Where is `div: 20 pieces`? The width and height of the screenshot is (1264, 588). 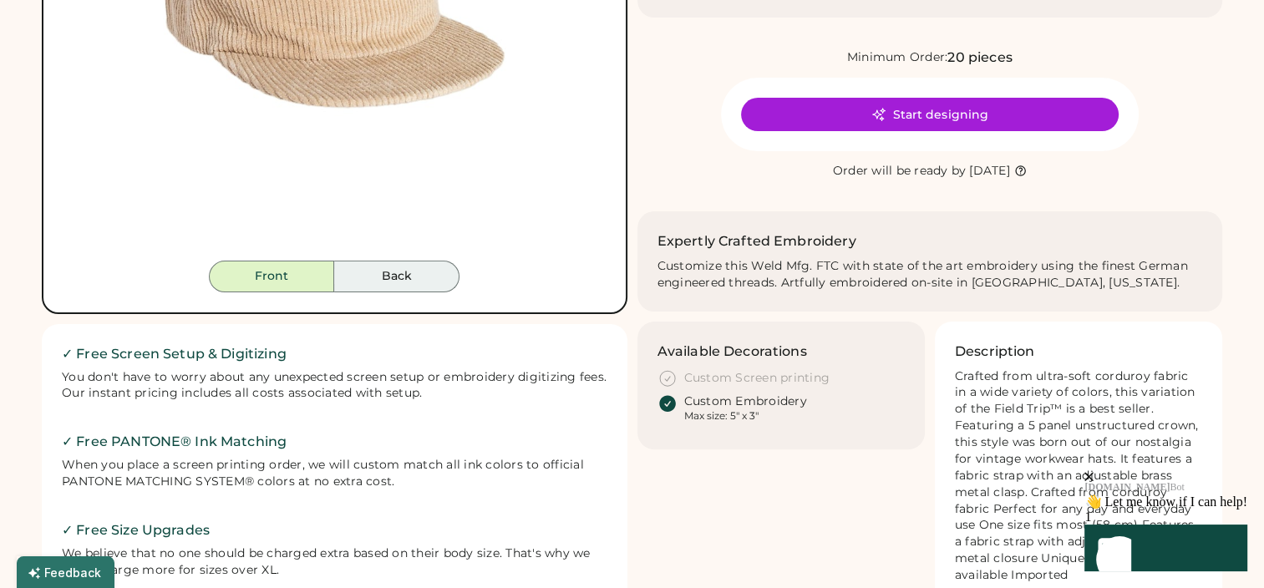
div: 20 pieces is located at coordinates (979, 58).